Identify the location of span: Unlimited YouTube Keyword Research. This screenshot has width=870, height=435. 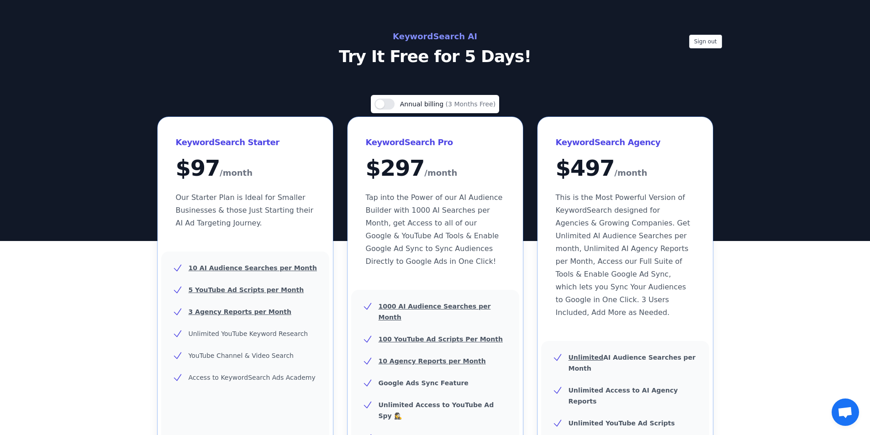
(248, 334).